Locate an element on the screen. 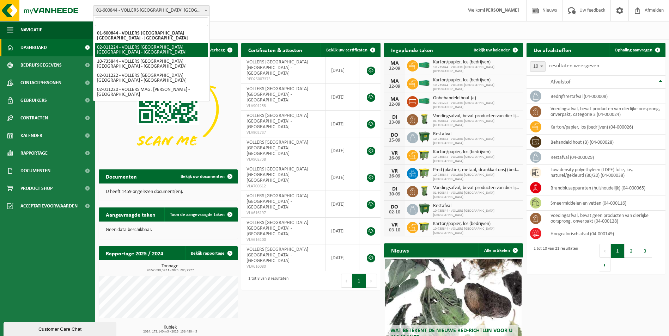 The image size is (669, 336). div: DO is located at coordinates (394, 207).